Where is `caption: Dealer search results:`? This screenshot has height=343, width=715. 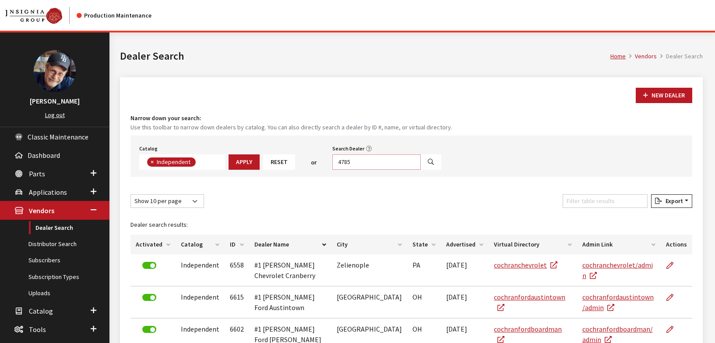 caption: Dealer search results: is located at coordinates (411, 224).